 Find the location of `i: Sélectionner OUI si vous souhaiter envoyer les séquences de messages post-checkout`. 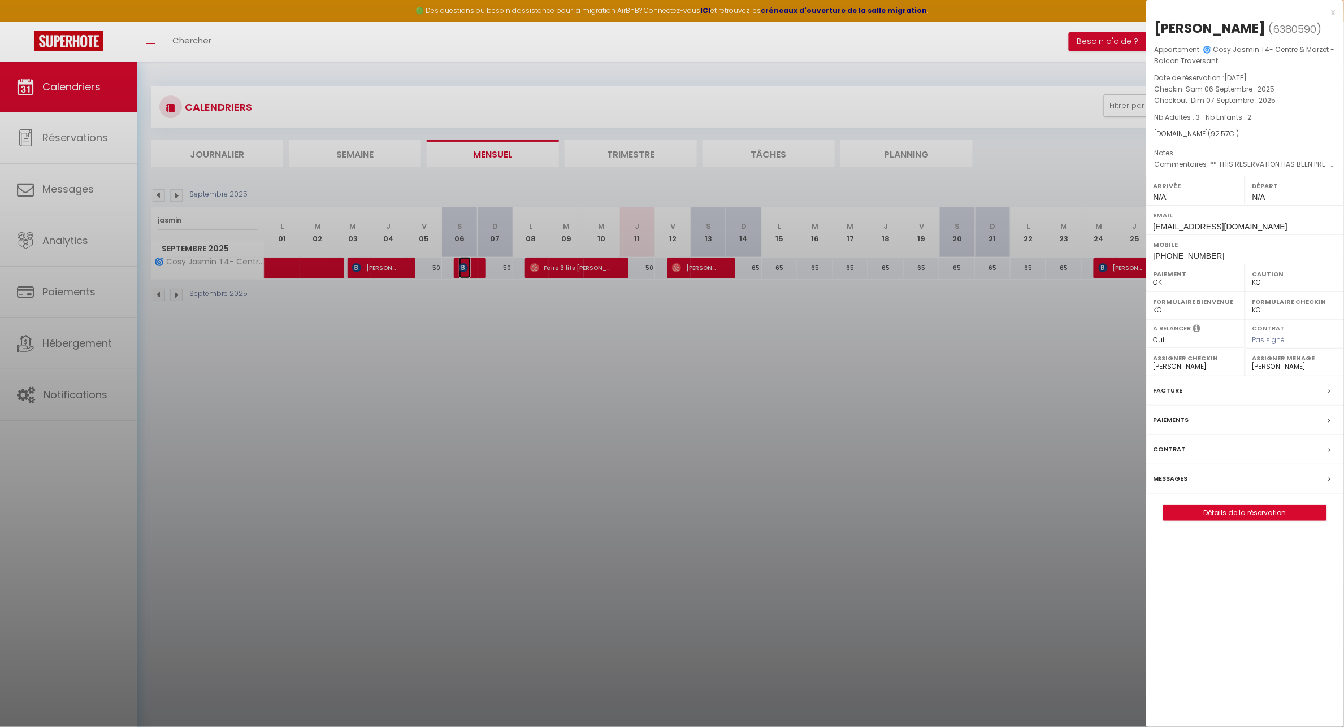

i: Sélectionner OUI si vous souhaiter envoyer les séquences de messages post-checkout is located at coordinates (1197, 330).